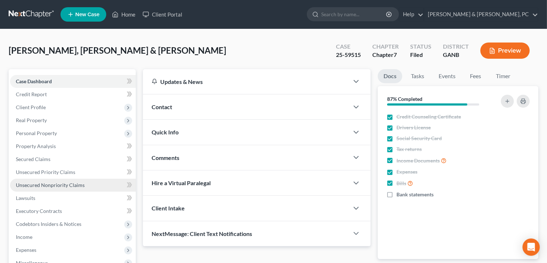 This screenshot has height=263, width=547. I want to click on a: Home, so click(124, 14).